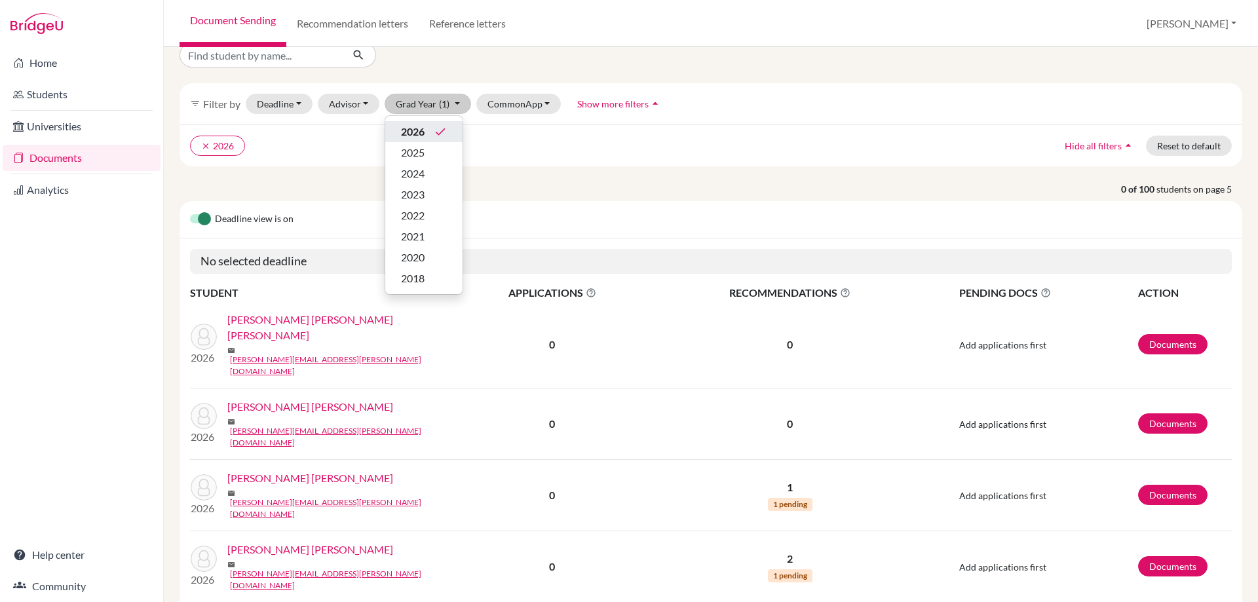 The width and height of the screenshot is (1258, 602). I want to click on span: 2018, so click(413, 278).